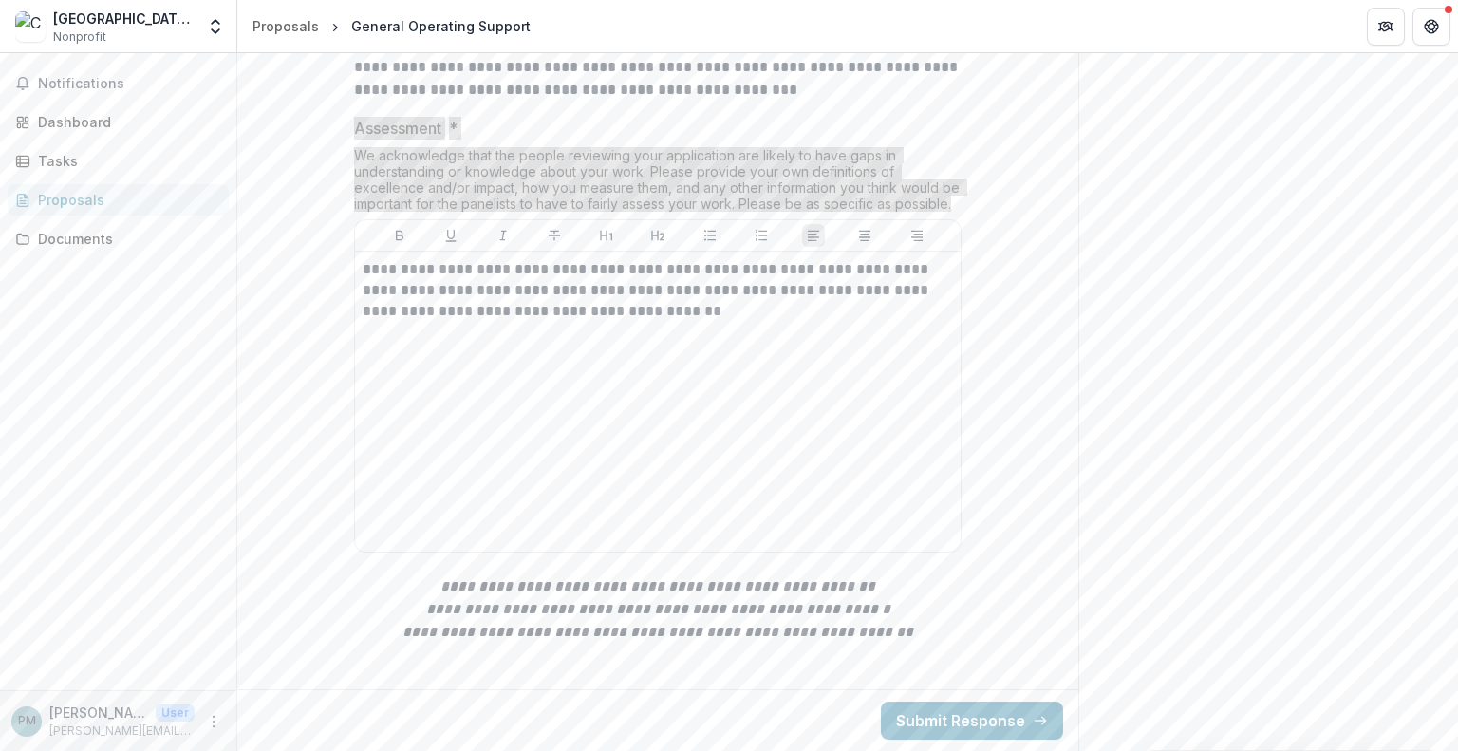 This screenshot has height=751, width=1458. I want to click on div: We acknowledge that the people reviewing your application are likely to have gaps in understandin..., so click(658, 183).